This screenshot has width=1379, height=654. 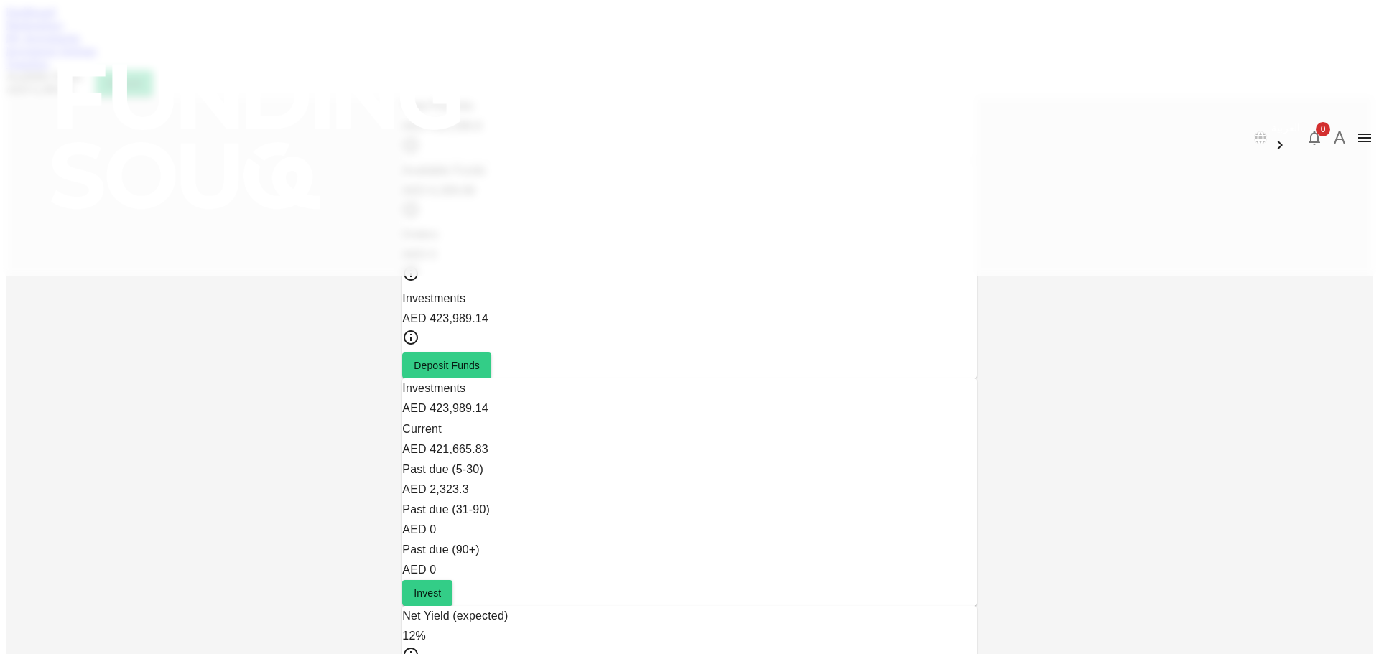 What do you see at coordinates (689, 490) in the screenshot?
I see `div: AED 2,323.3` at bounding box center [689, 490].